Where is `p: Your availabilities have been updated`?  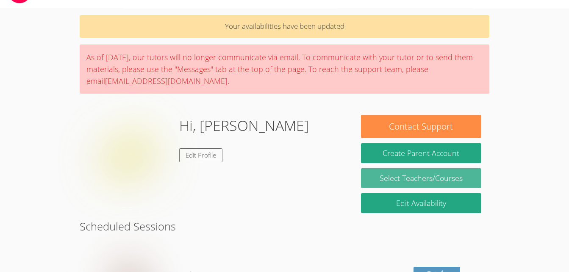 p: Your availabilities have been updated is located at coordinates (284, 26).